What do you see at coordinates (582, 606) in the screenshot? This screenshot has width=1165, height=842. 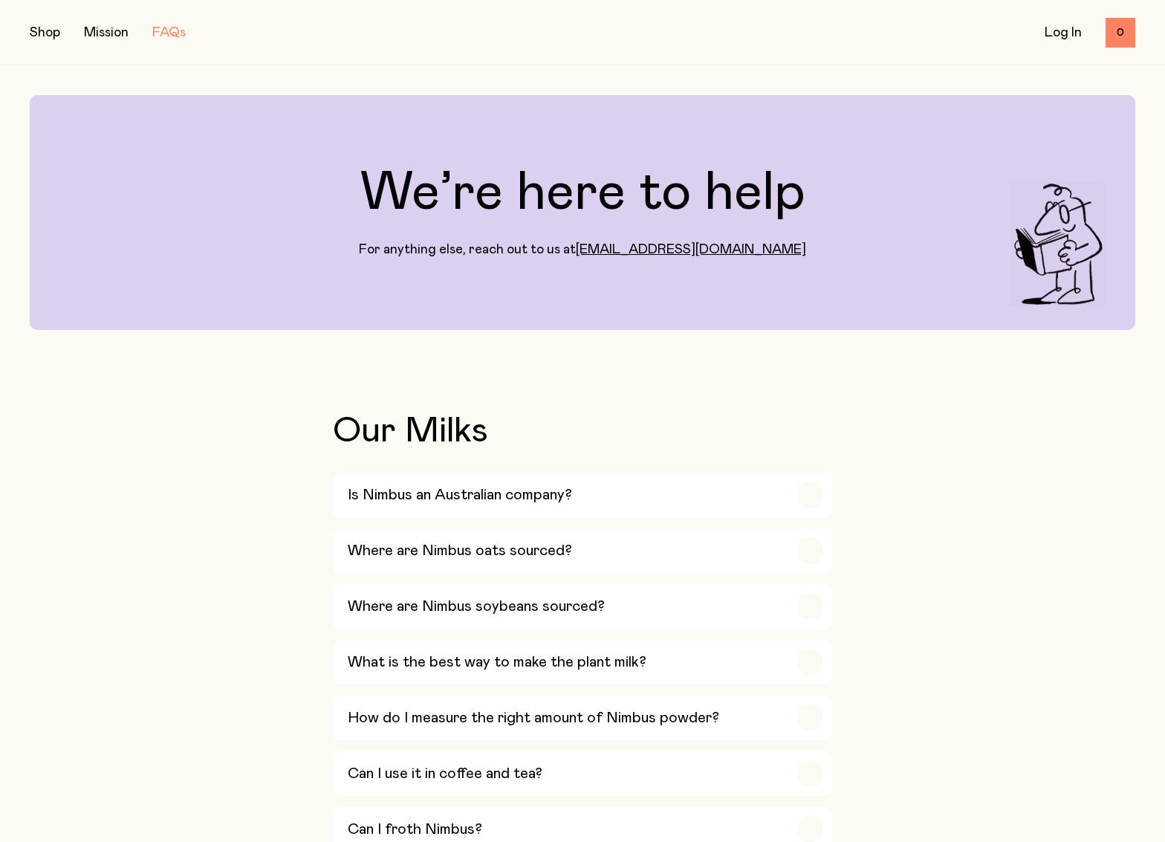 I see `button: Where are Nimbus soybeans sourced?` at bounding box center [582, 606].